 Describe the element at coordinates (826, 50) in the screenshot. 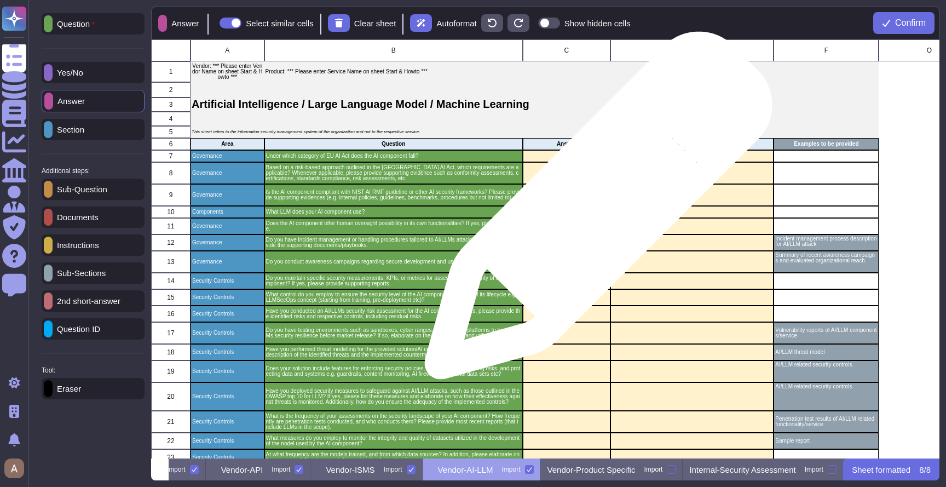

I see `span: F` at that location.